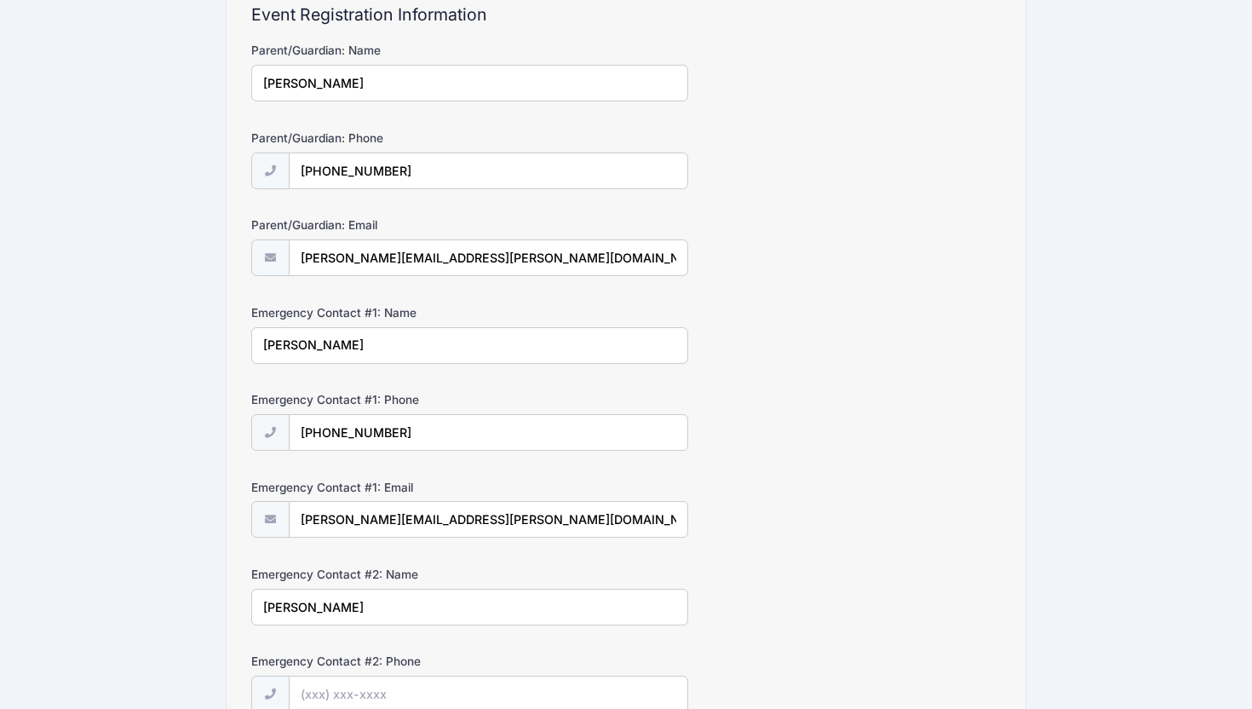 The image size is (1252, 709). I want to click on label: Parent/Guardian: Phone, so click(376, 138).